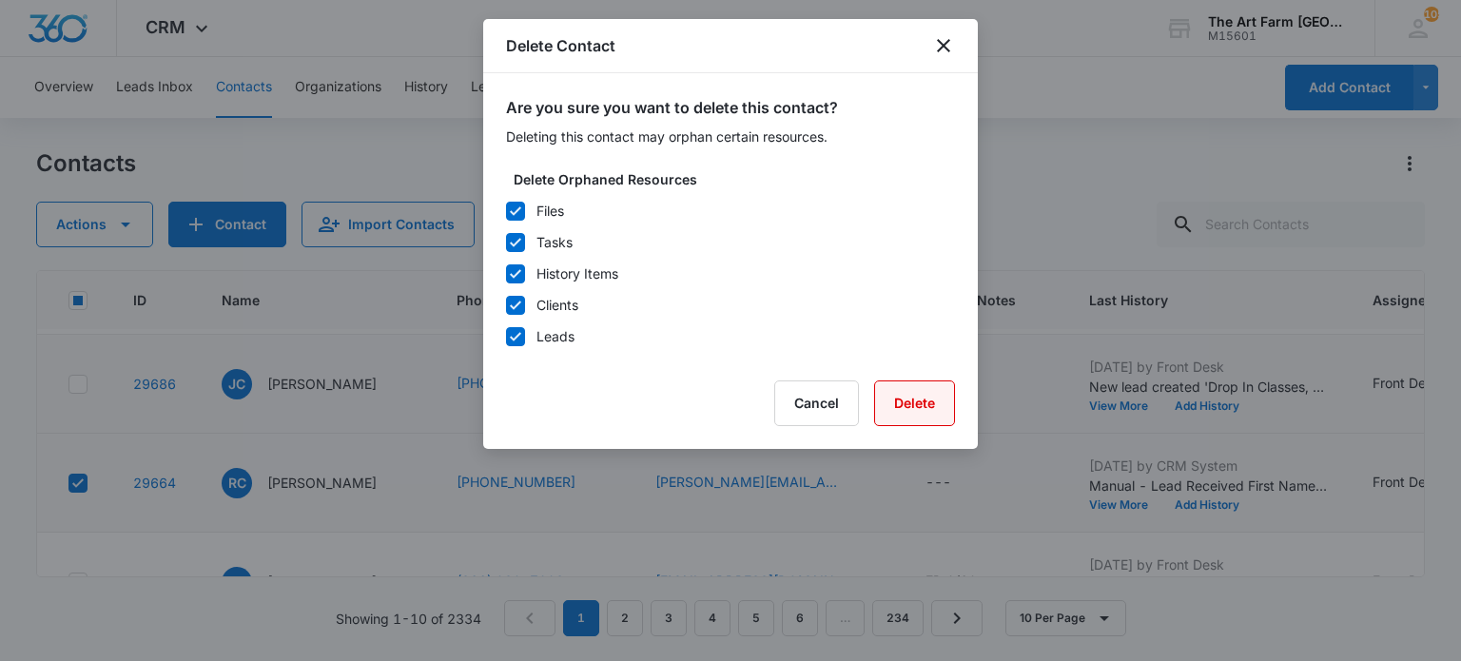  What do you see at coordinates (914, 403) in the screenshot?
I see `button: Delete` at bounding box center [914, 403].